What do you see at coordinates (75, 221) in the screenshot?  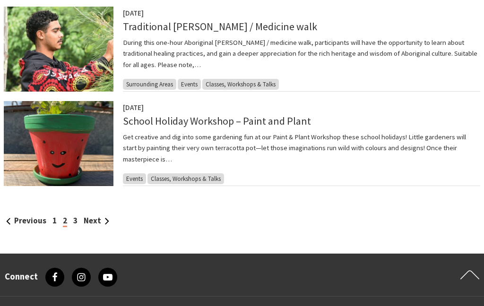 I see `a: 3` at bounding box center [75, 221].